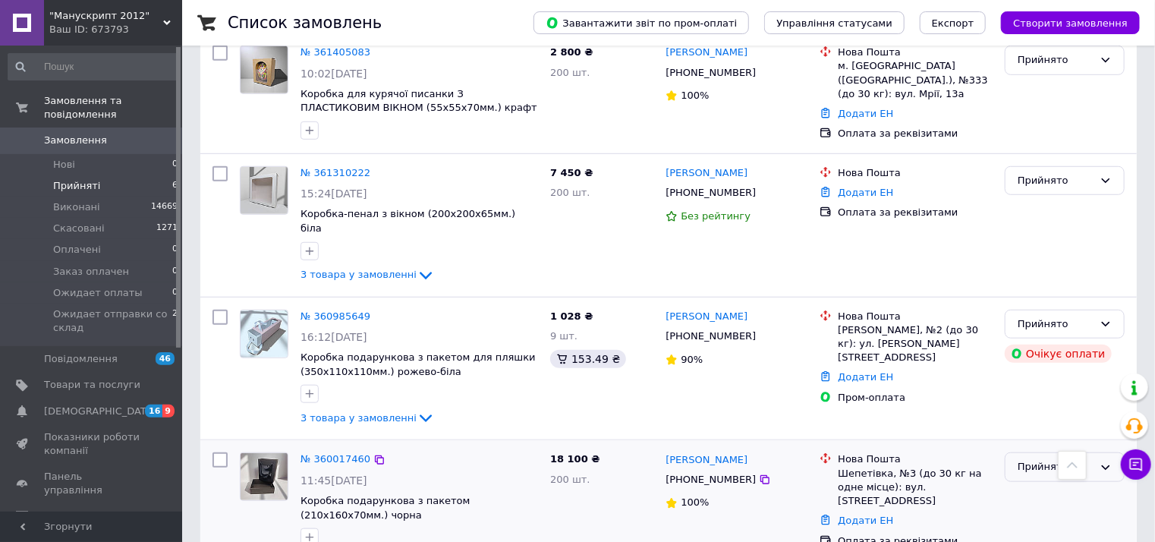  I want to click on button: Чат з покупцем, so click(1136, 464).